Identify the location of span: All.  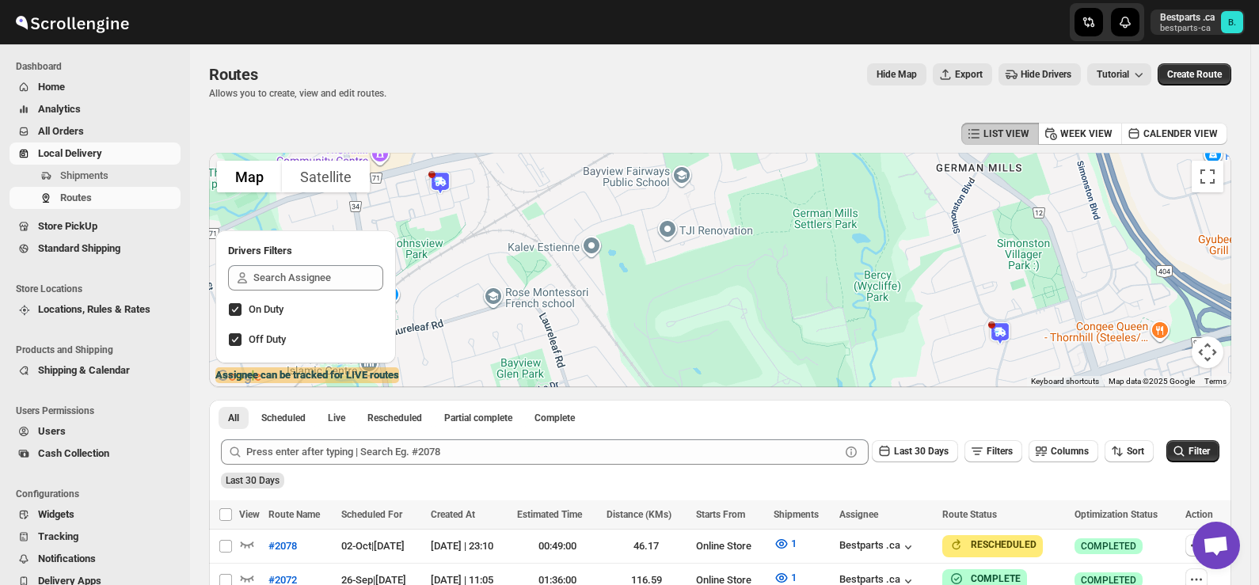
(234, 418).